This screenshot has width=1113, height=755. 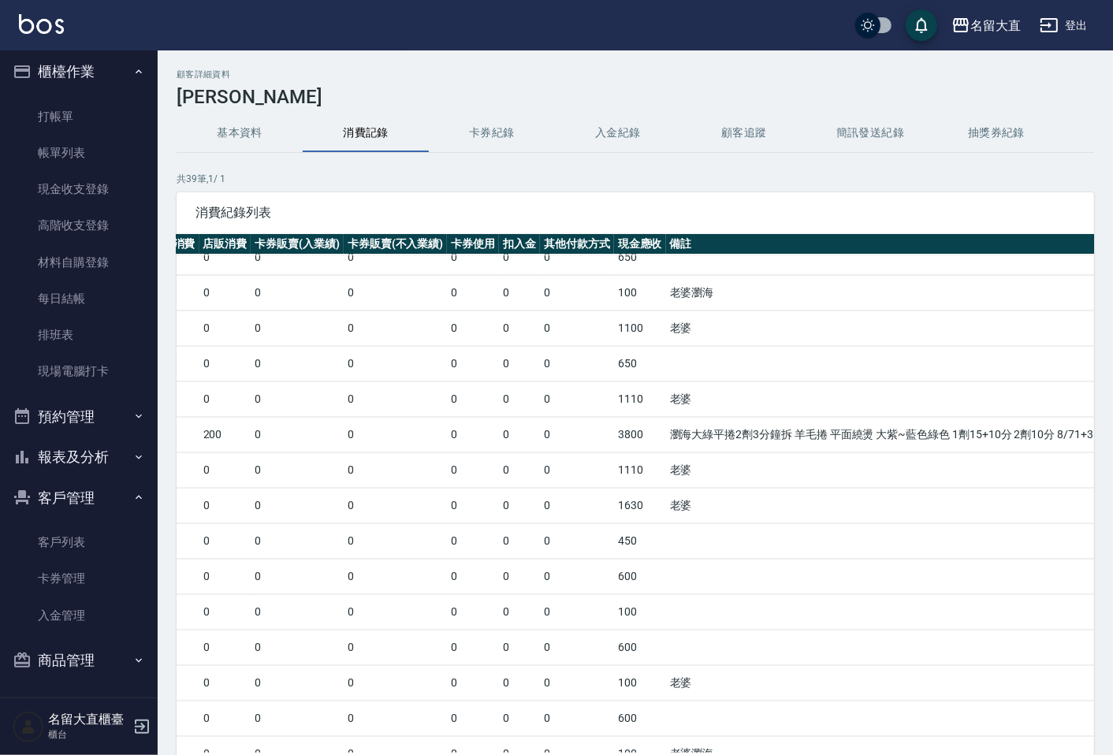 I want to click on span: 消費紀錄列表, so click(x=635, y=213).